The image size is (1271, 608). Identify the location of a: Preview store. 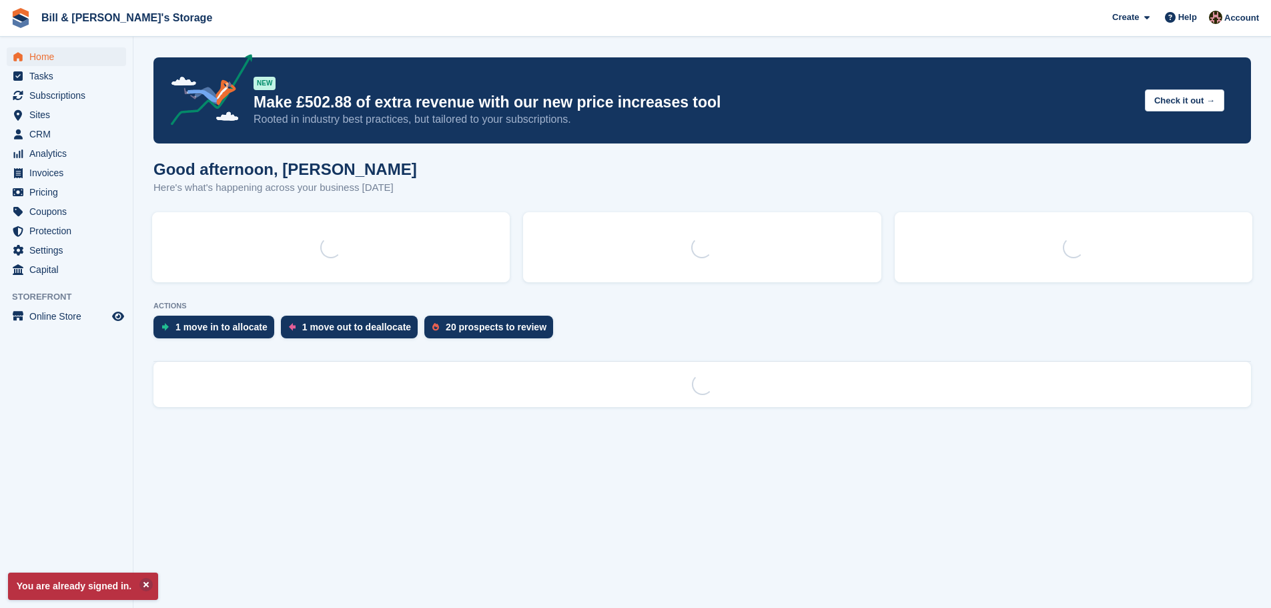
(118, 316).